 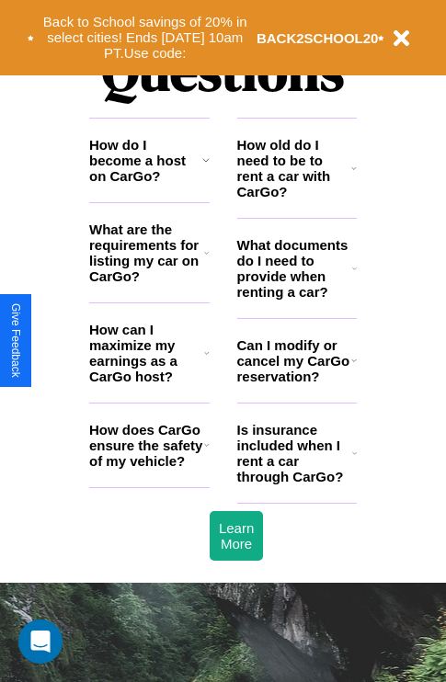 What do you see at coordinates (294, 453) in the screenshot?
I see `h3: Is insurance included when I rent a car through CarGo?` at bounding box center [294, 453].